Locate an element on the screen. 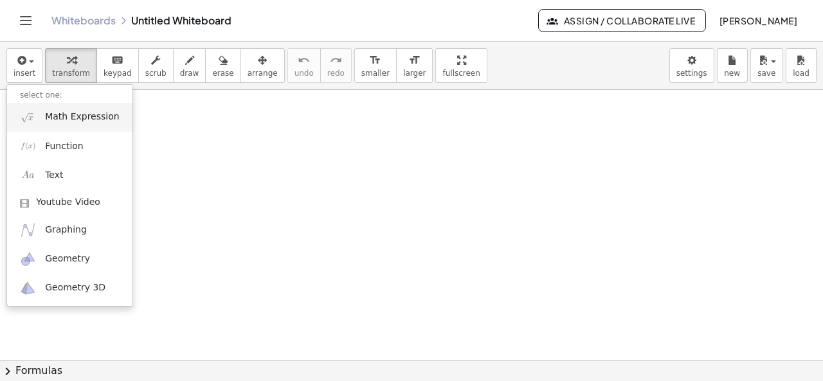 This screenshot has width=823, height=381. span: Geometry 3D is located at coordinates (75, 288).